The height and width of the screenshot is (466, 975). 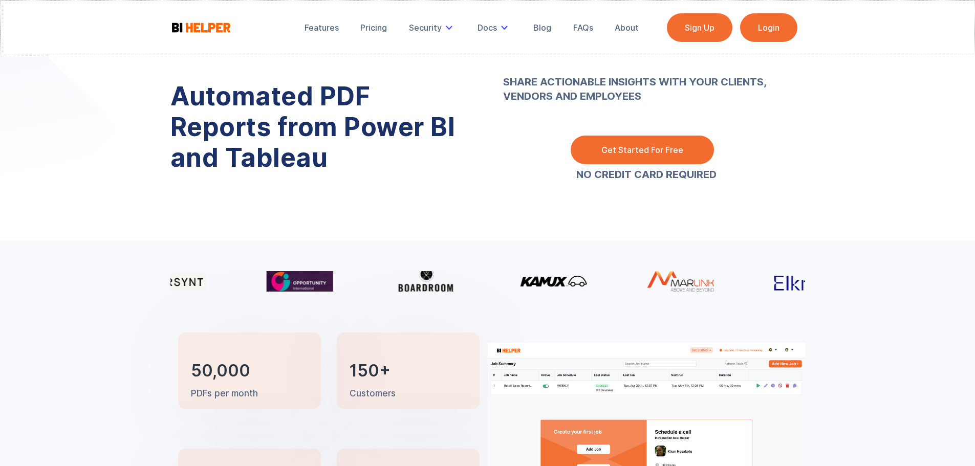 What do you see at coordinates (224, 394) in the screenshot?
I see `p: PDFs per month` at bounding box center [224, 394].